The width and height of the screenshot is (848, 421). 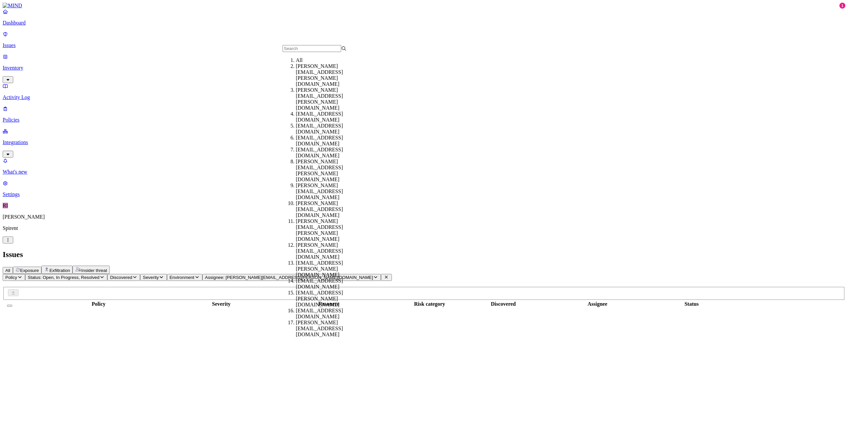 I want to click on span: Insider threat, so click(x=94, y=270).